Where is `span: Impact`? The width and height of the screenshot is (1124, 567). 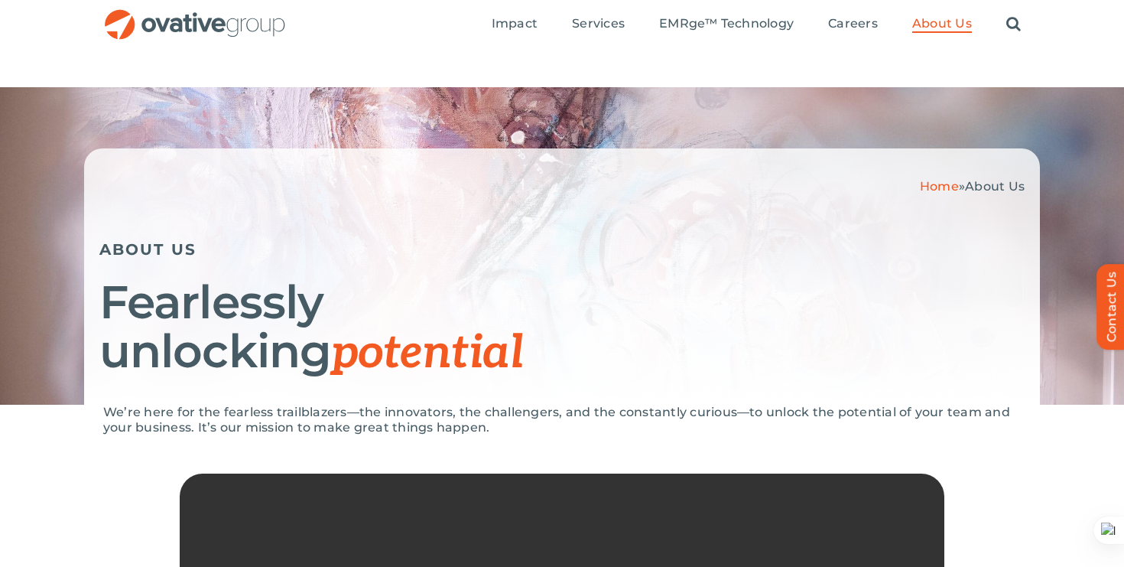
span: Impact is located at coordinates (515, 24).